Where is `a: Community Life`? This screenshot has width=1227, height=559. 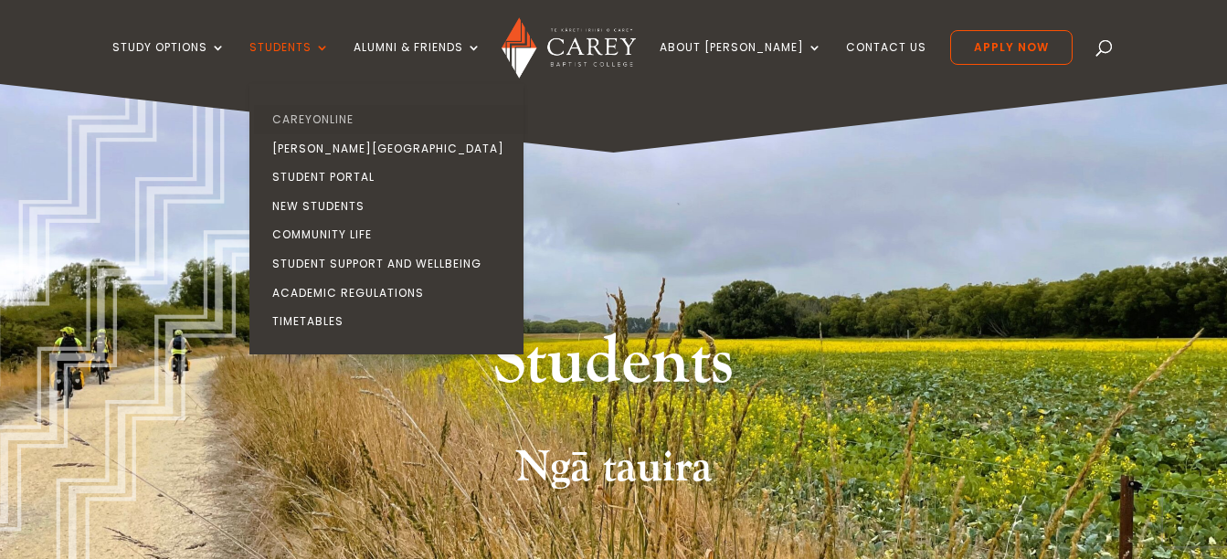 a: Community Life is located at coordinates (391, 235).